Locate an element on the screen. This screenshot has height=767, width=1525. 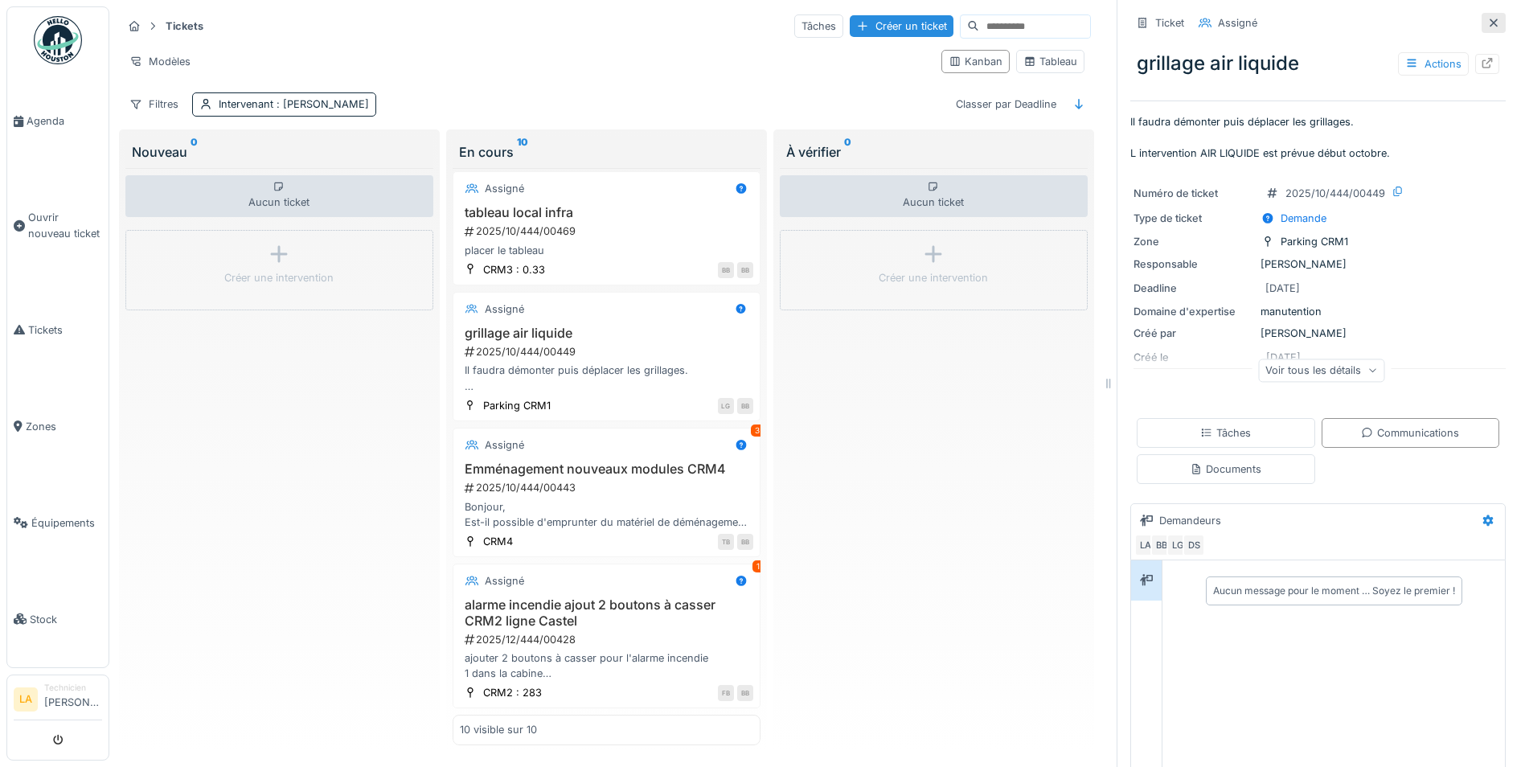
h3: Emménagement nouveaux modules CRM4 is located at coordinates (606, 469).